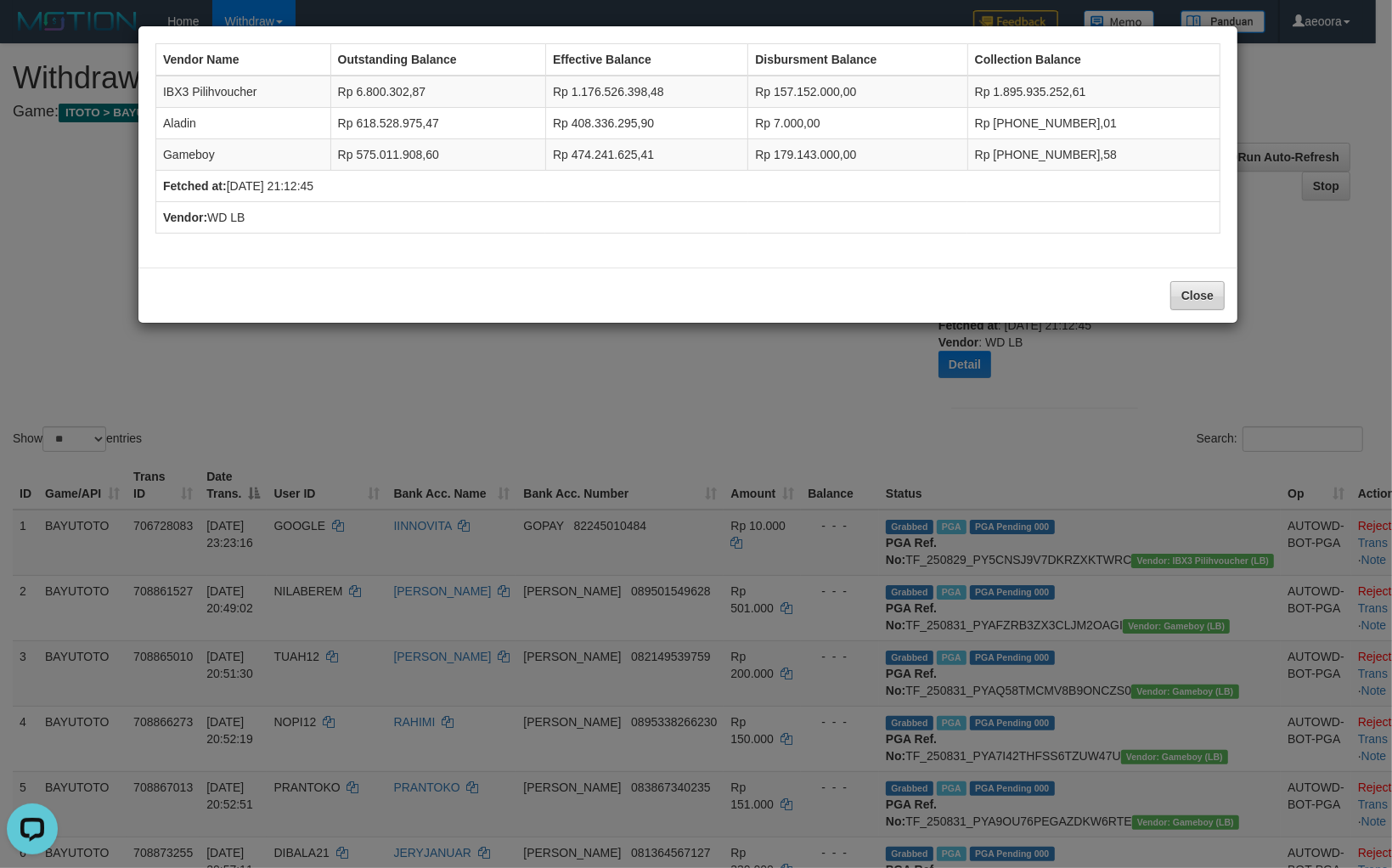 This screenshot has width=1392, height=868. I want to click on td: Rp 179.143.000,00, so click(858, 155).